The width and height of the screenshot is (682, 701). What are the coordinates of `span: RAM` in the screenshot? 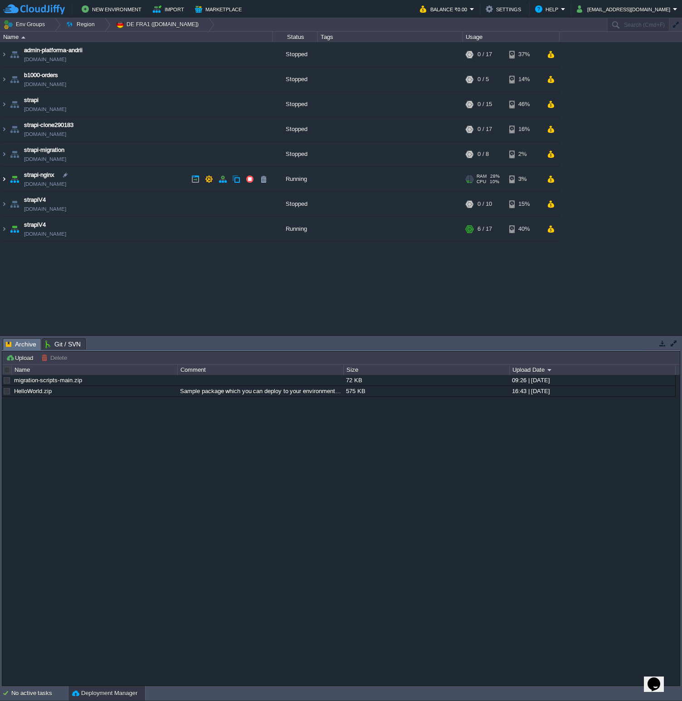 It's located at (482, 176).